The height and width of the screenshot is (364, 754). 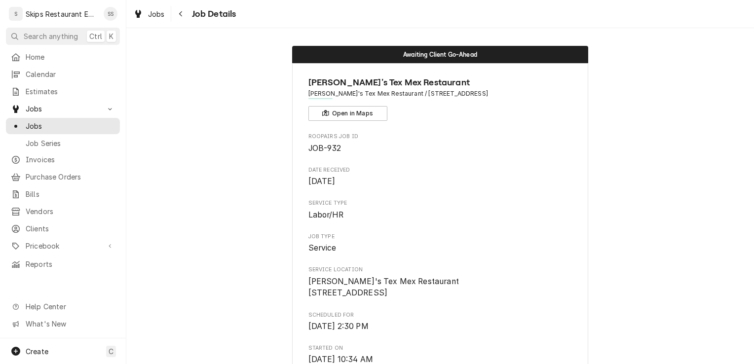 What do you see at coordinates (16, 14) in the screenshot?
I see `div: S` at bounding box center [16, 14].